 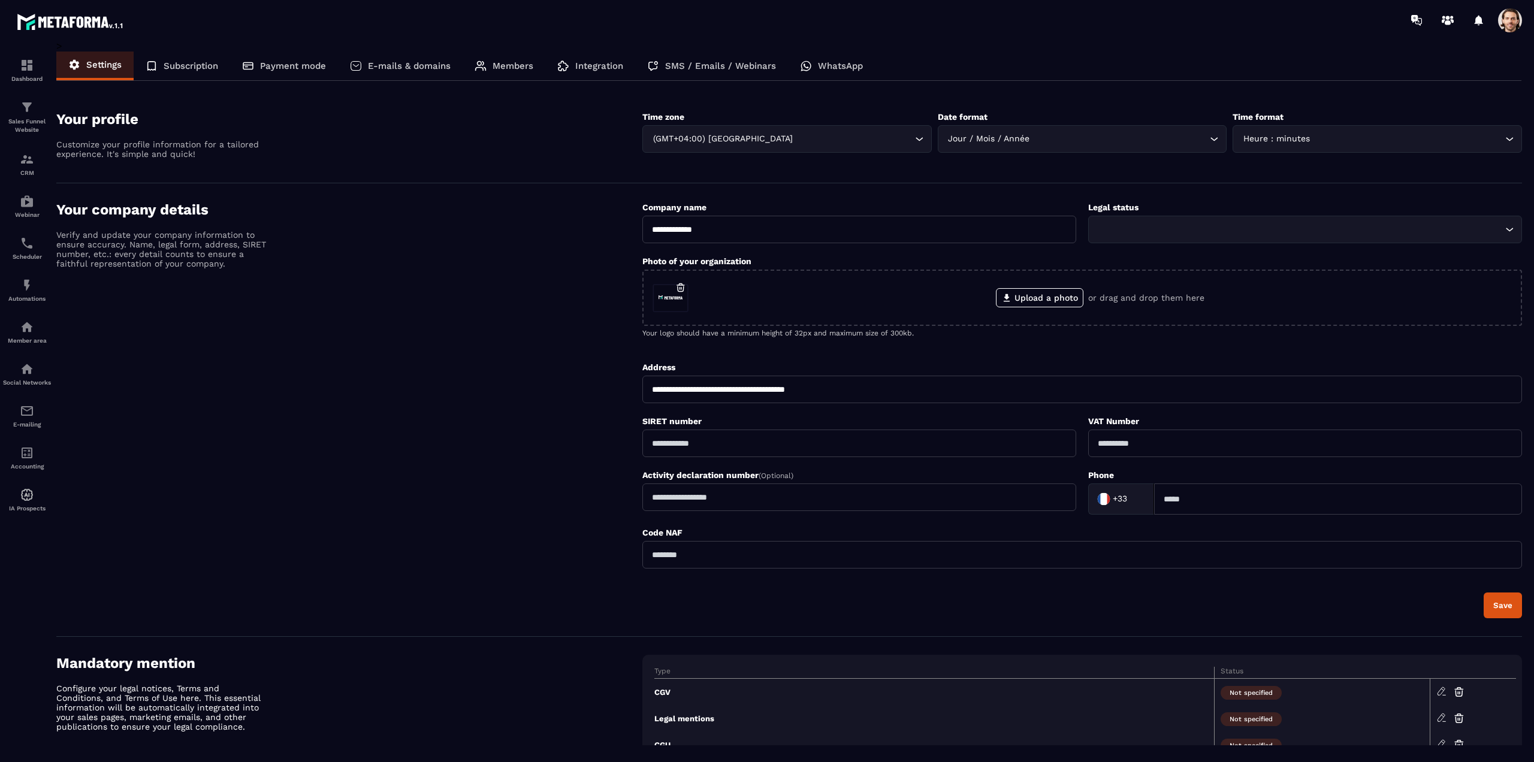 What do you see at coordinates (27, 332) in the screenshot?
I see `a: automationsautomationsMember area` at bounding box center [27, 332].